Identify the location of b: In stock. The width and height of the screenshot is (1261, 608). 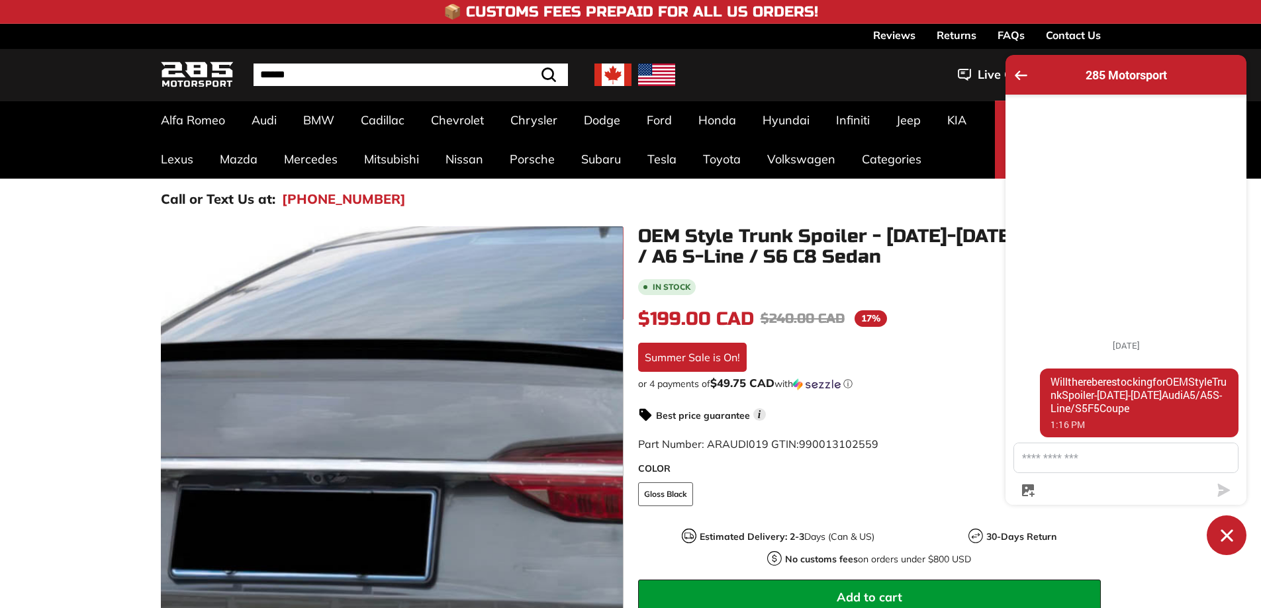
(671, 287).